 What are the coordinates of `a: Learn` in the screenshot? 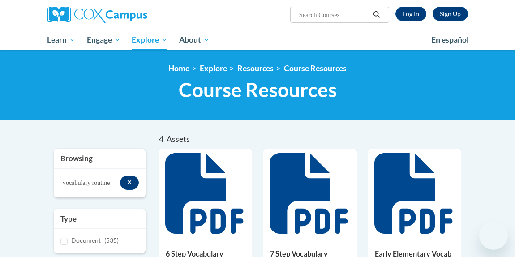 It's located at (61, 40).